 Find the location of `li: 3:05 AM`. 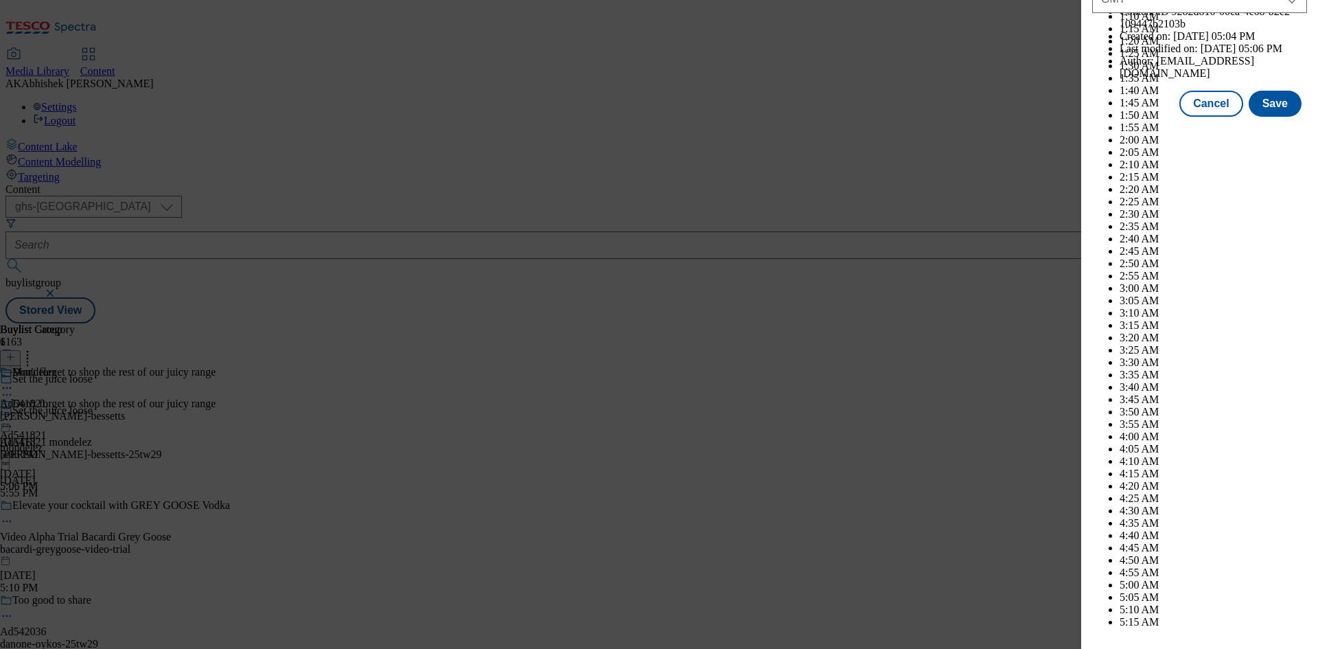

li: 3:05 AM is located at coordinates (1213, 301).